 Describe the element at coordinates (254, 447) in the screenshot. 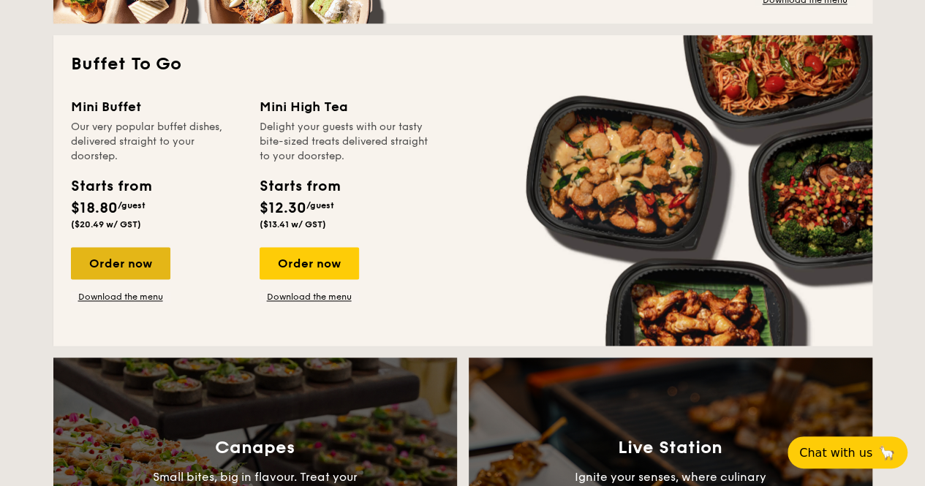

I see `h3: Canapes` at that location.